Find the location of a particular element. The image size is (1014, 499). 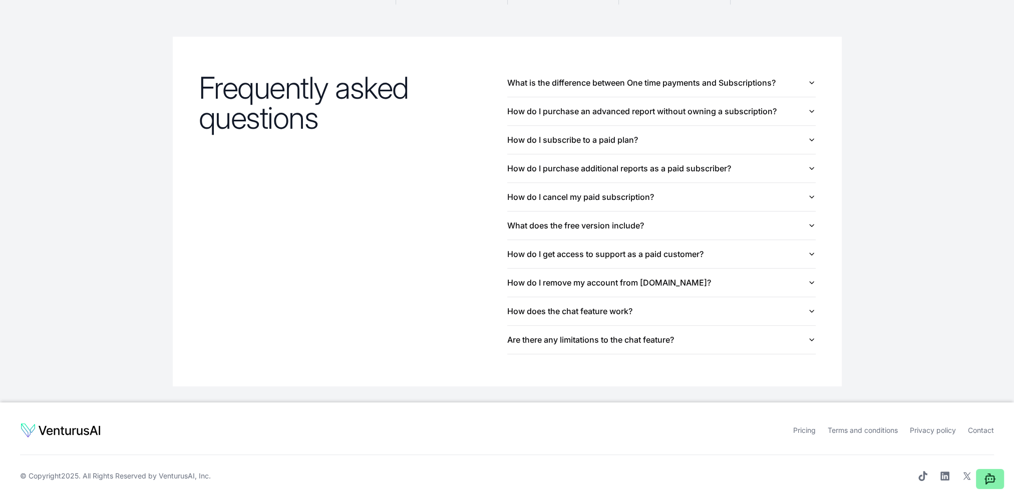

button: What is the difference between One time payments and Subscriptions? is located at coordinates (662, 83).